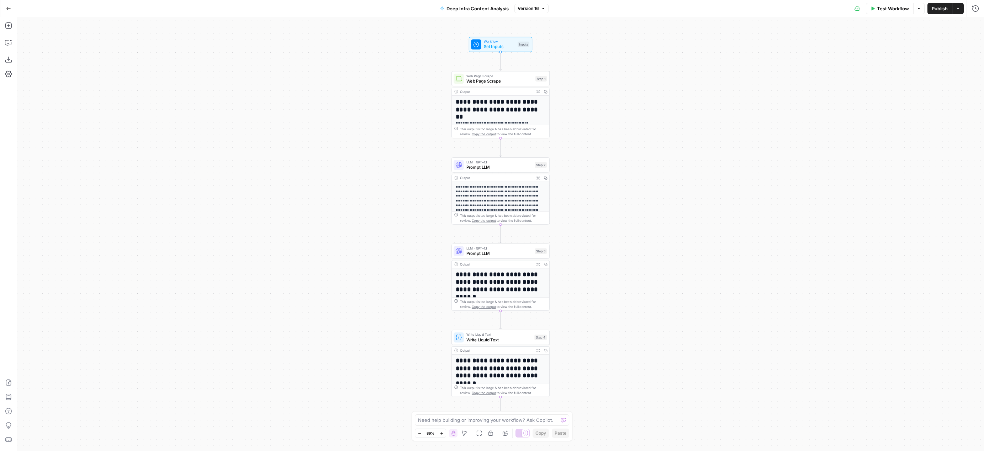 This screenshot has width=984, height=451. What do you see at coordinates (500, 147) in the screenshot?
I see `g: Edge from step_1 to step_2` at bounding box center [500, 147].